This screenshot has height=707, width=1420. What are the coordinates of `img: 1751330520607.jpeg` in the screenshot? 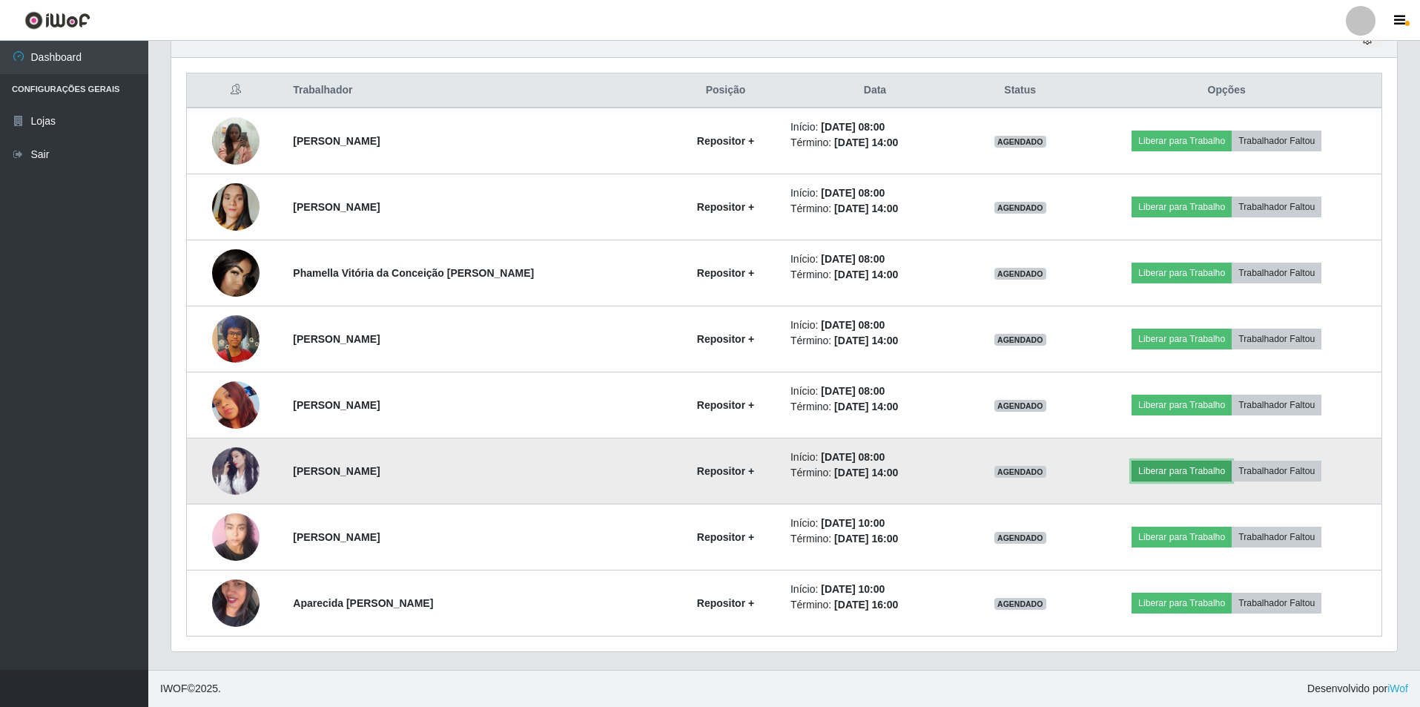 It's located at (236, 338).